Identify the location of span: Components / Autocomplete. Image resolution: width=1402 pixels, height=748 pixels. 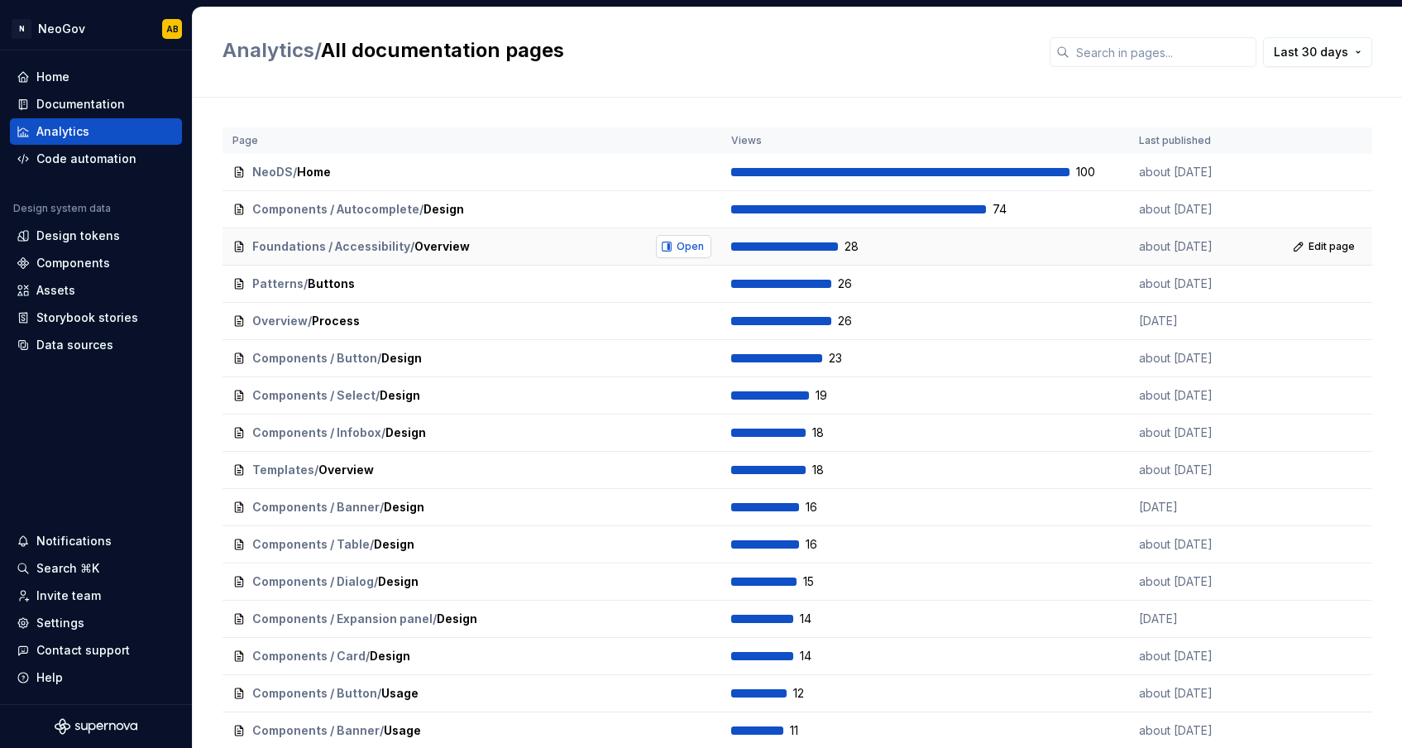
(336, 209).